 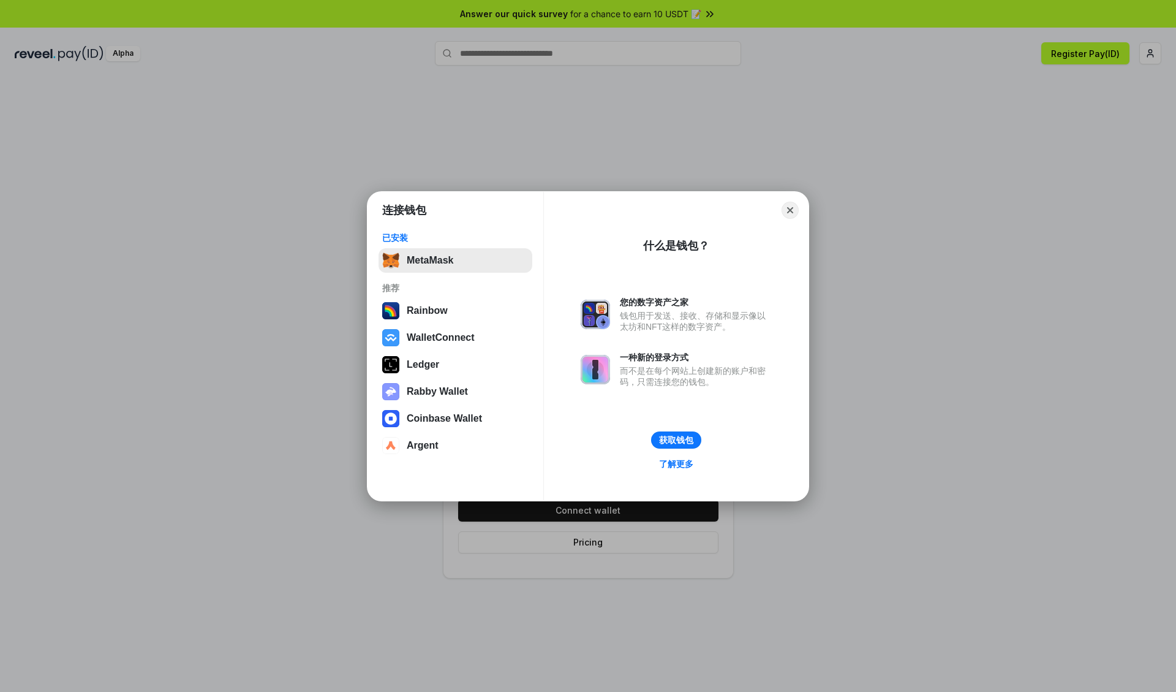 I want to click on div: 您的数字资产之家, so click(x=696, y=302).